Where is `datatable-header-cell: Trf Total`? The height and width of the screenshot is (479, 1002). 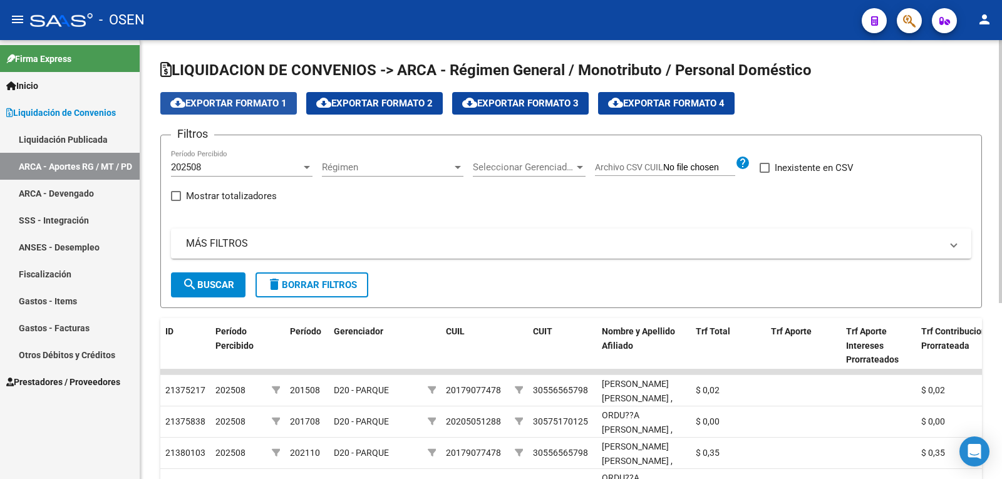
datatable-header-cell: Trf Total is located at coordinates (729, 346).